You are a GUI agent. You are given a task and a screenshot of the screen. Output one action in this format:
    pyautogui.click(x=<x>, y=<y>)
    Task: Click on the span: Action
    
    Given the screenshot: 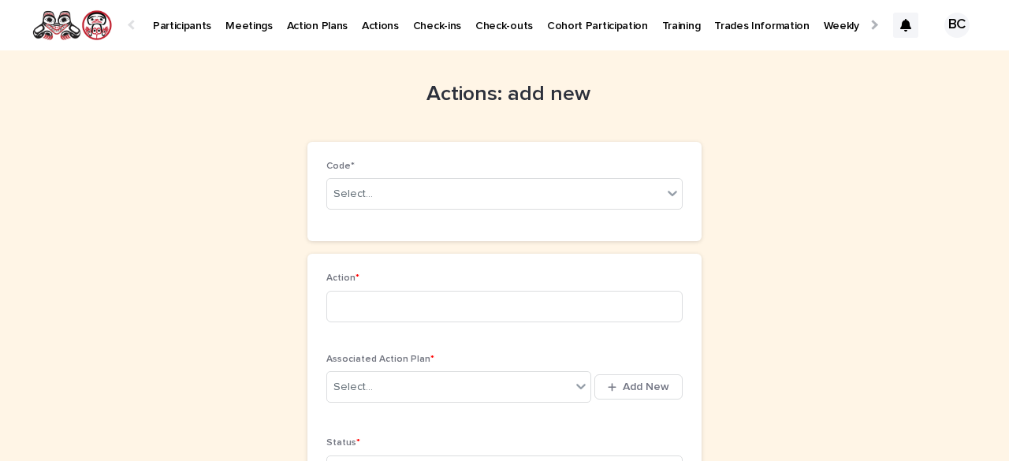 What is the action you would take?
    pyautogui.click(x=343, y=278)
    